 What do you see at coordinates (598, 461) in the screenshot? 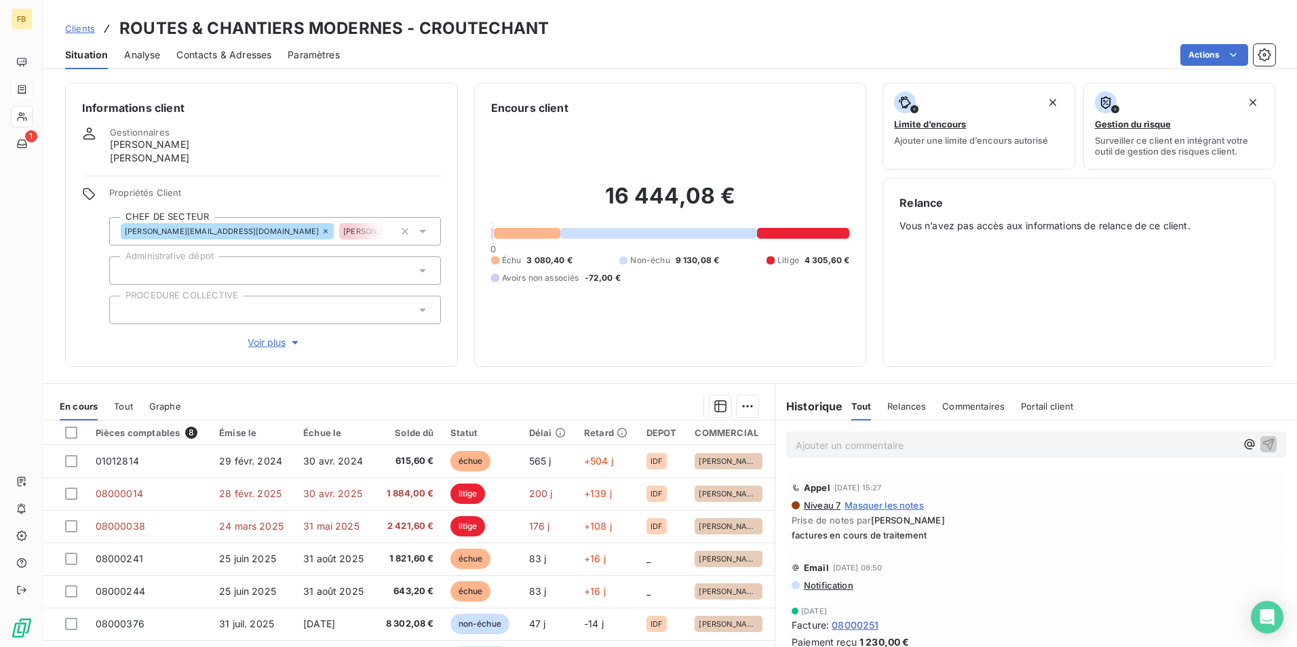
I see `span: +504 j` at bounding box center [598, 461].